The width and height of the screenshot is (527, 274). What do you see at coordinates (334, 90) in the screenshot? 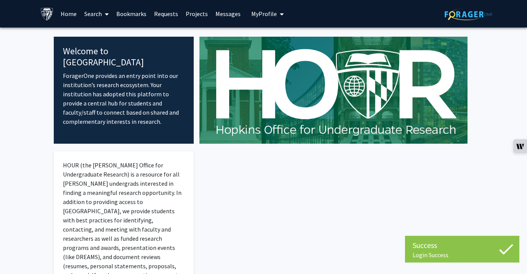
I see `img: Cover Image` at bounding box center [334, 90].